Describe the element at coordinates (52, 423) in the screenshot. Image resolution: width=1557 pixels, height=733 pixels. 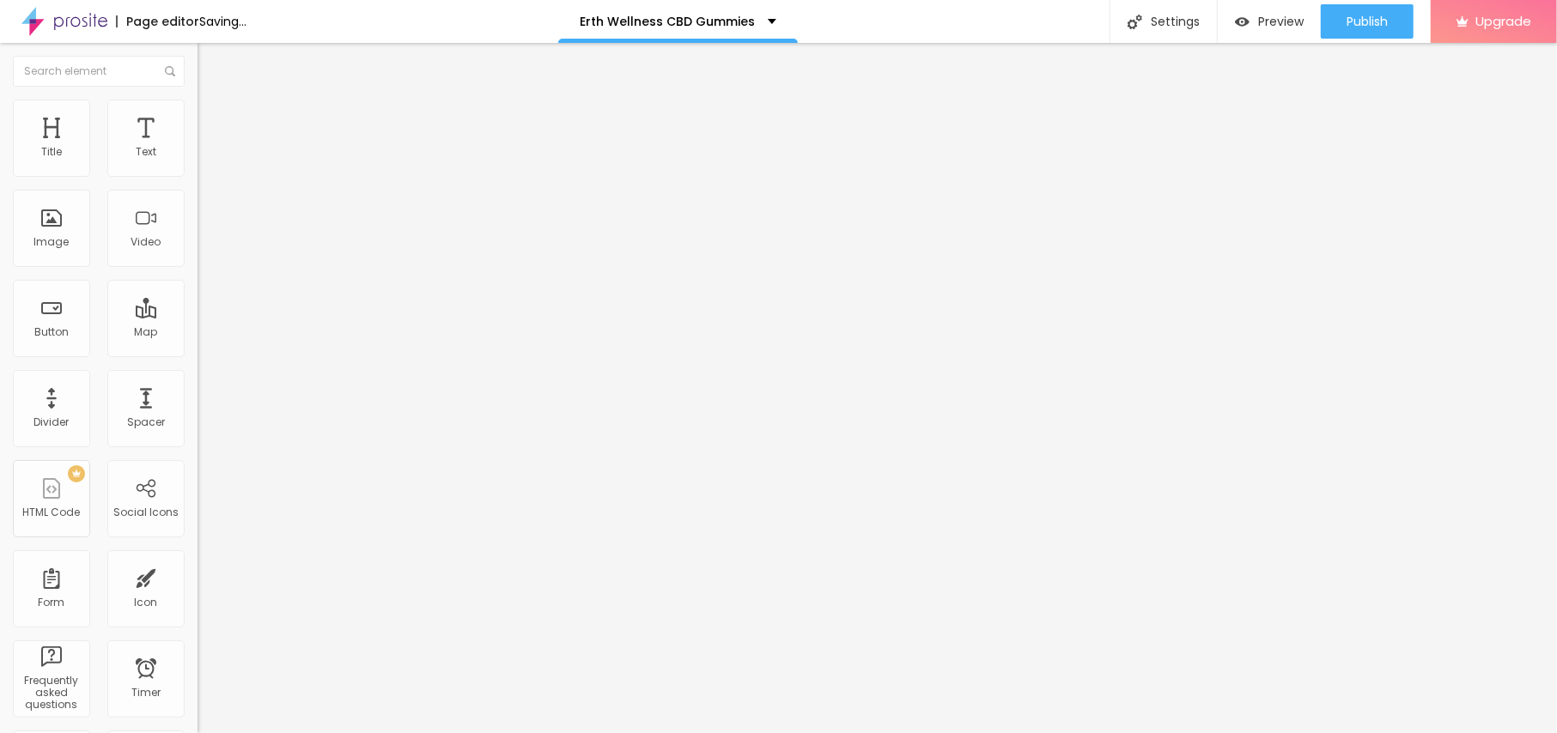
I see `div: Divider` at that location.